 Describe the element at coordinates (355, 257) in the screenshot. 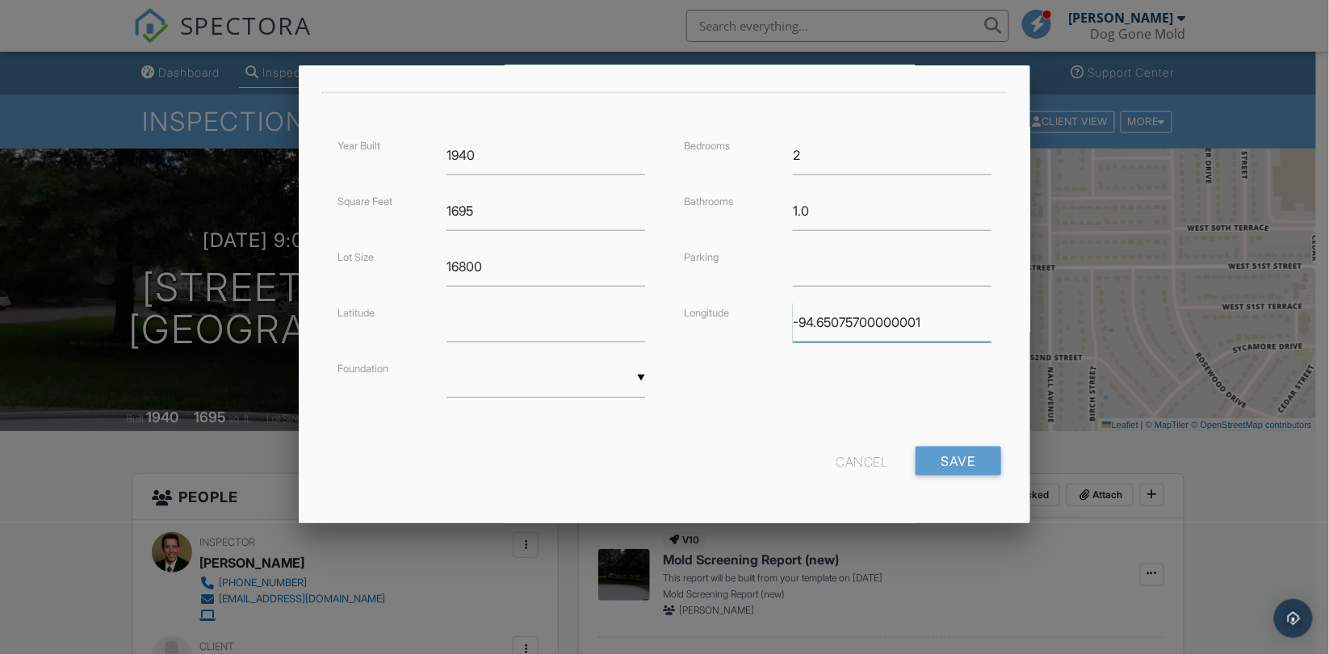

I see `label: Lot Size` at that location.